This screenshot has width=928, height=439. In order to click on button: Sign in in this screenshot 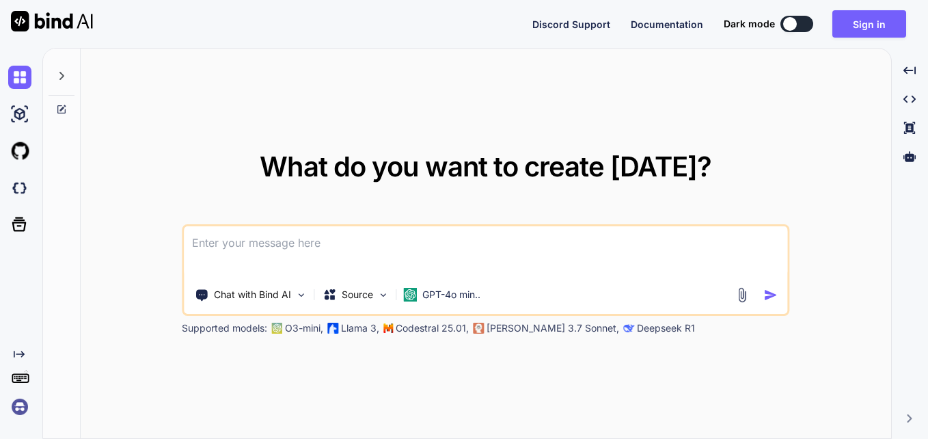, I will do `click(869, 24)`.